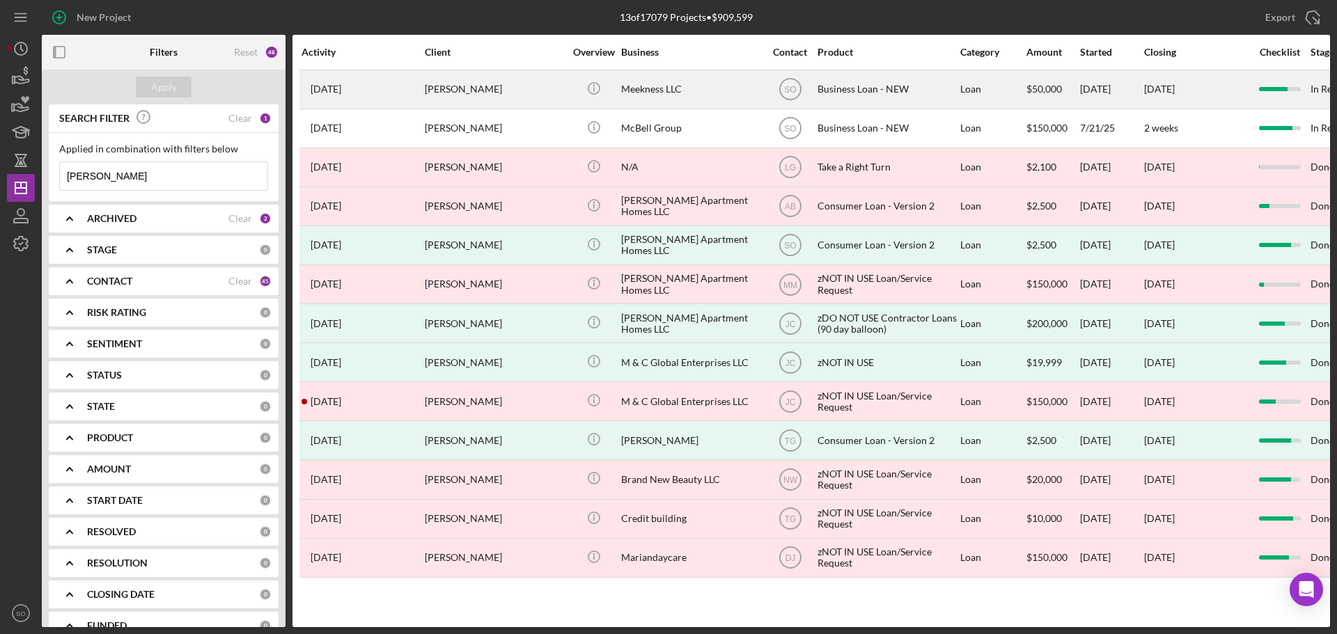  Describe the element at coordinates (265, 281) in the screenshot. I see `div: 45` at that location.